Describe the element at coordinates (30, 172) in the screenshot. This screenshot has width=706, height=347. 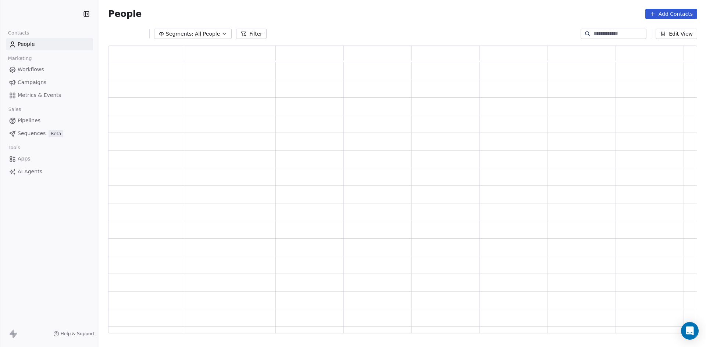
I see `span: AI Agents` at that location.